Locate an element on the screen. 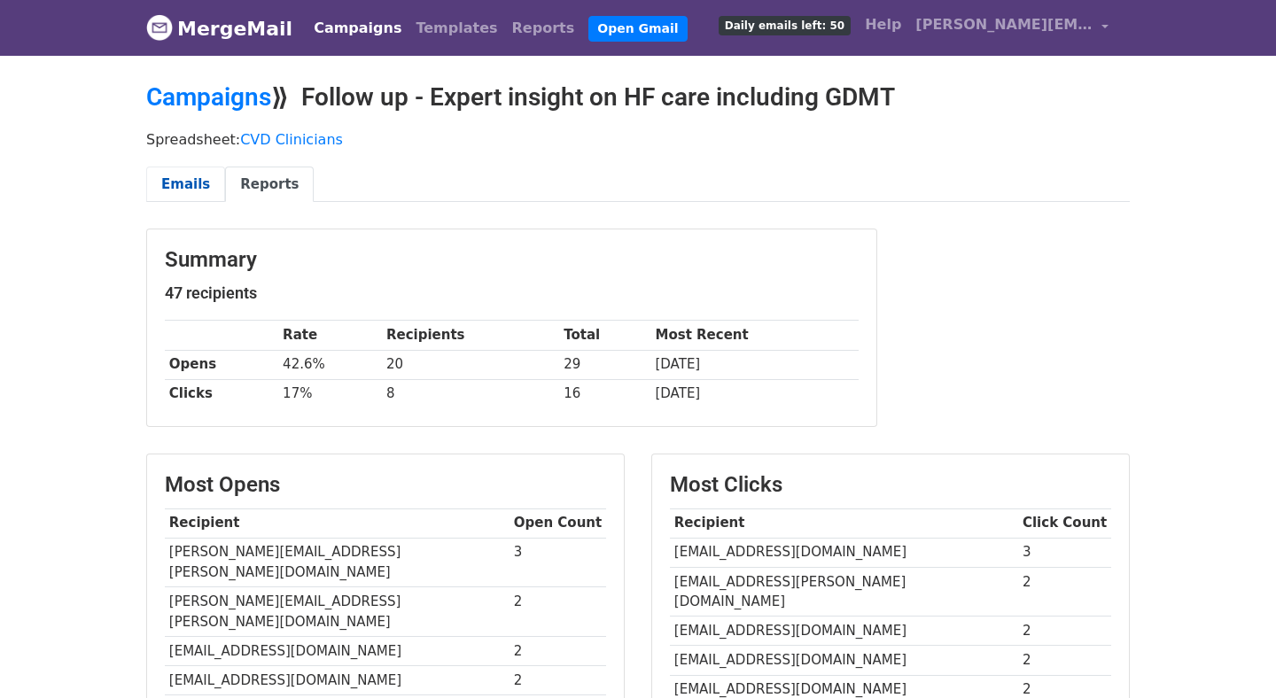 Image resolution: width=1276 pixels, height=698 pixels. a: Templates is located at coordinates (456, 28).